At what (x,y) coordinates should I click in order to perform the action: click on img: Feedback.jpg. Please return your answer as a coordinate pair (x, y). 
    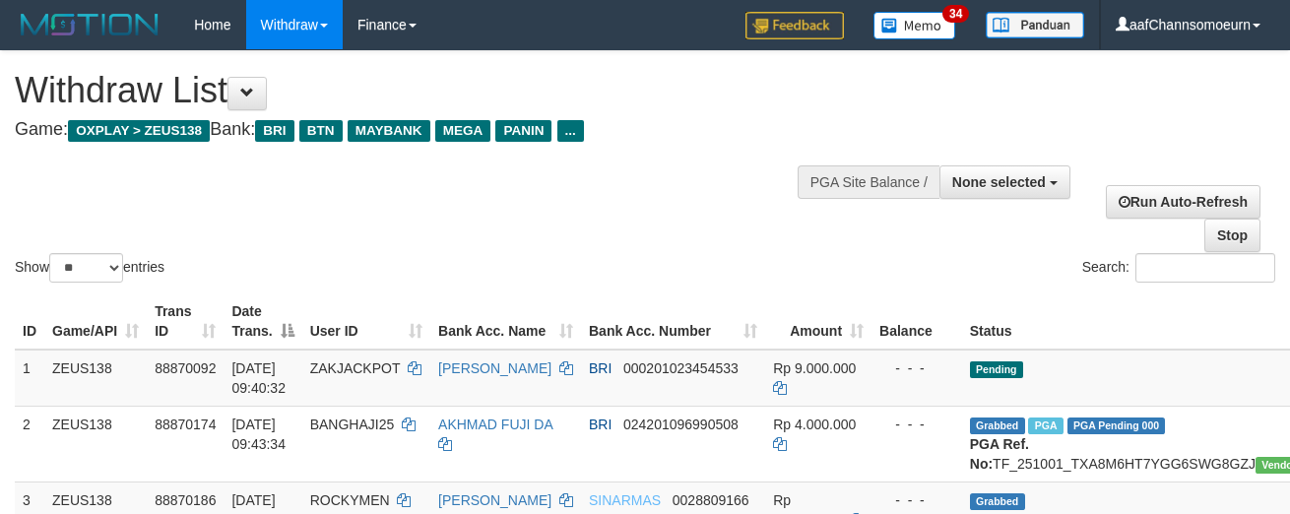
    Looking at the image, I should click on (795, 26).